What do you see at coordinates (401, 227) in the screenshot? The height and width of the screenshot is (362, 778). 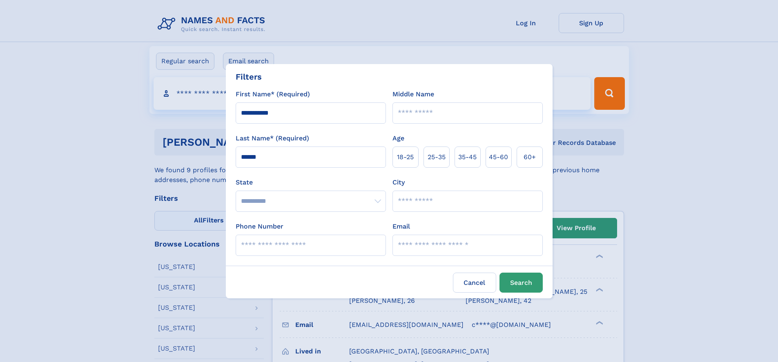 I see `label: Email` at bounding box center [401, 227].